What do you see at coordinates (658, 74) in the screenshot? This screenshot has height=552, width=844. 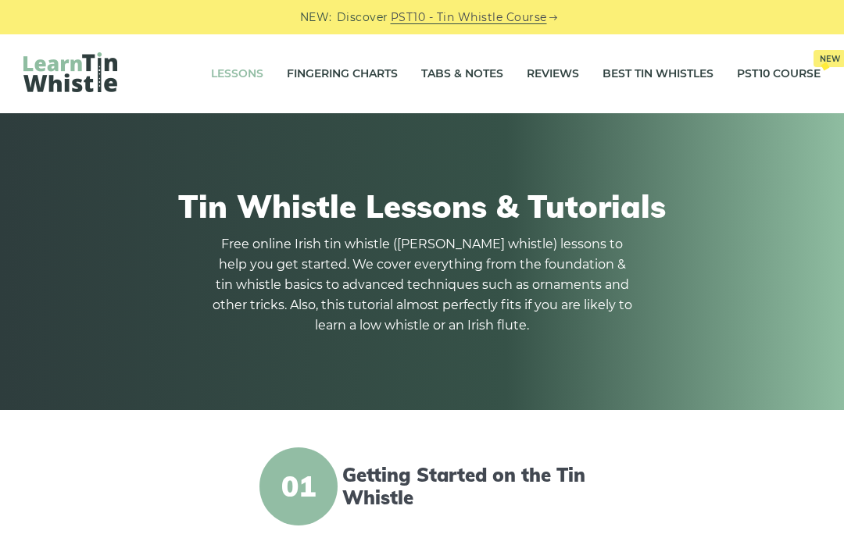 I see `a: Best Tin Whistles` at bounding box center [658, 74].